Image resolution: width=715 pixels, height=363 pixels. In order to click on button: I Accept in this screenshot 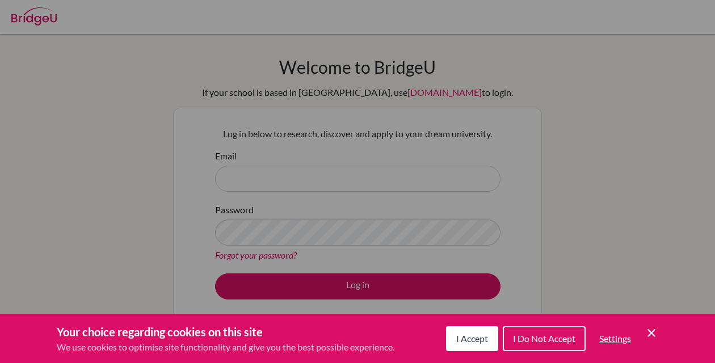, I will do `click(472, 339)`.